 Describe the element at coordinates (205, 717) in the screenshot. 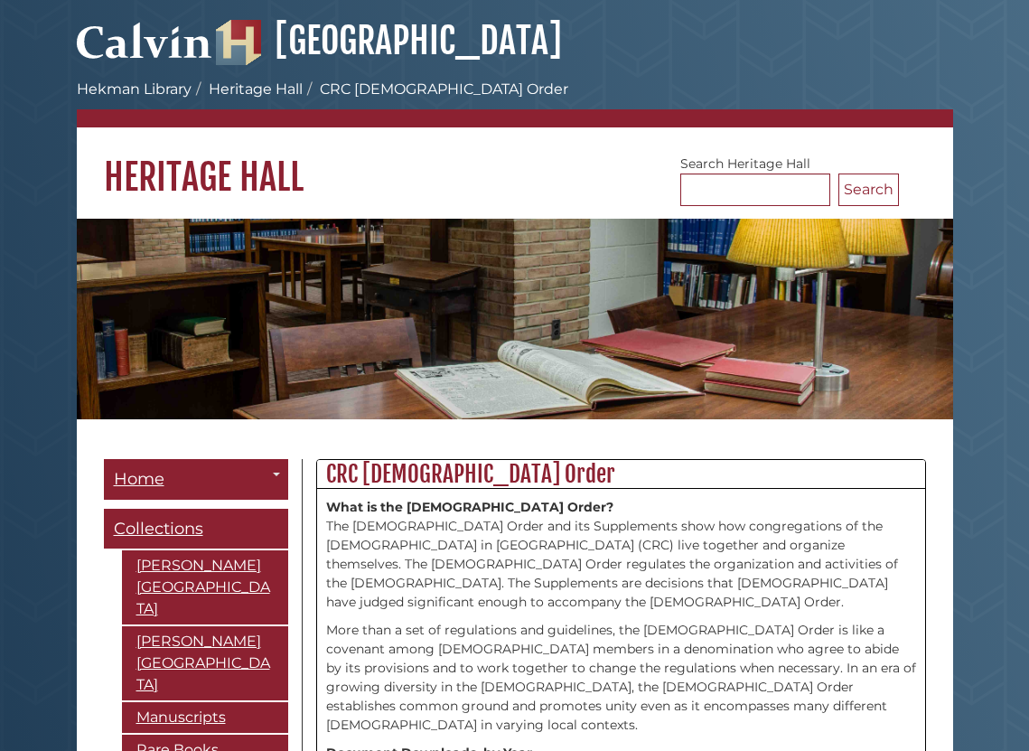

I see `a: Manuscripts` at that location.